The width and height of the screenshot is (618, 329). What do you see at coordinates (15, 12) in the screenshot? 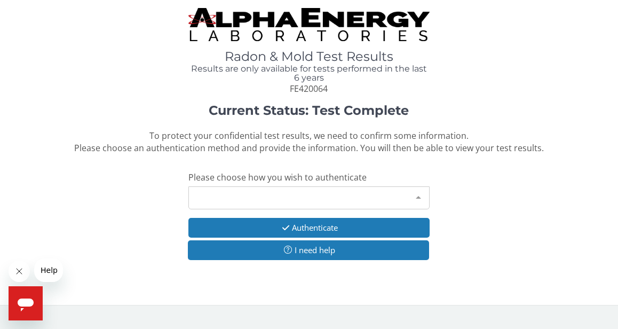
I see `span: Help` at bounding box center [15, 12].